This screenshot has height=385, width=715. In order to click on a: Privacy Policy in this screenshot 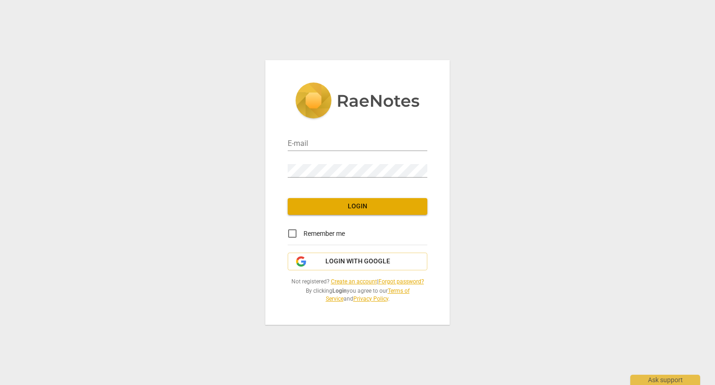, I will do `click(371, 299)`.